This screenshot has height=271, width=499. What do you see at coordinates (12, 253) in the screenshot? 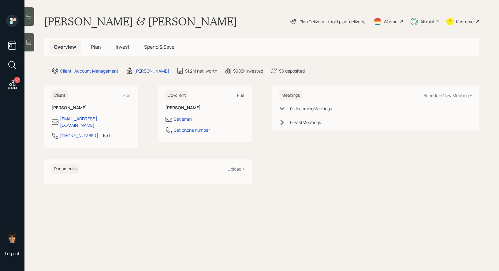
I see `div: Log out` at bounding box center [12, 253].